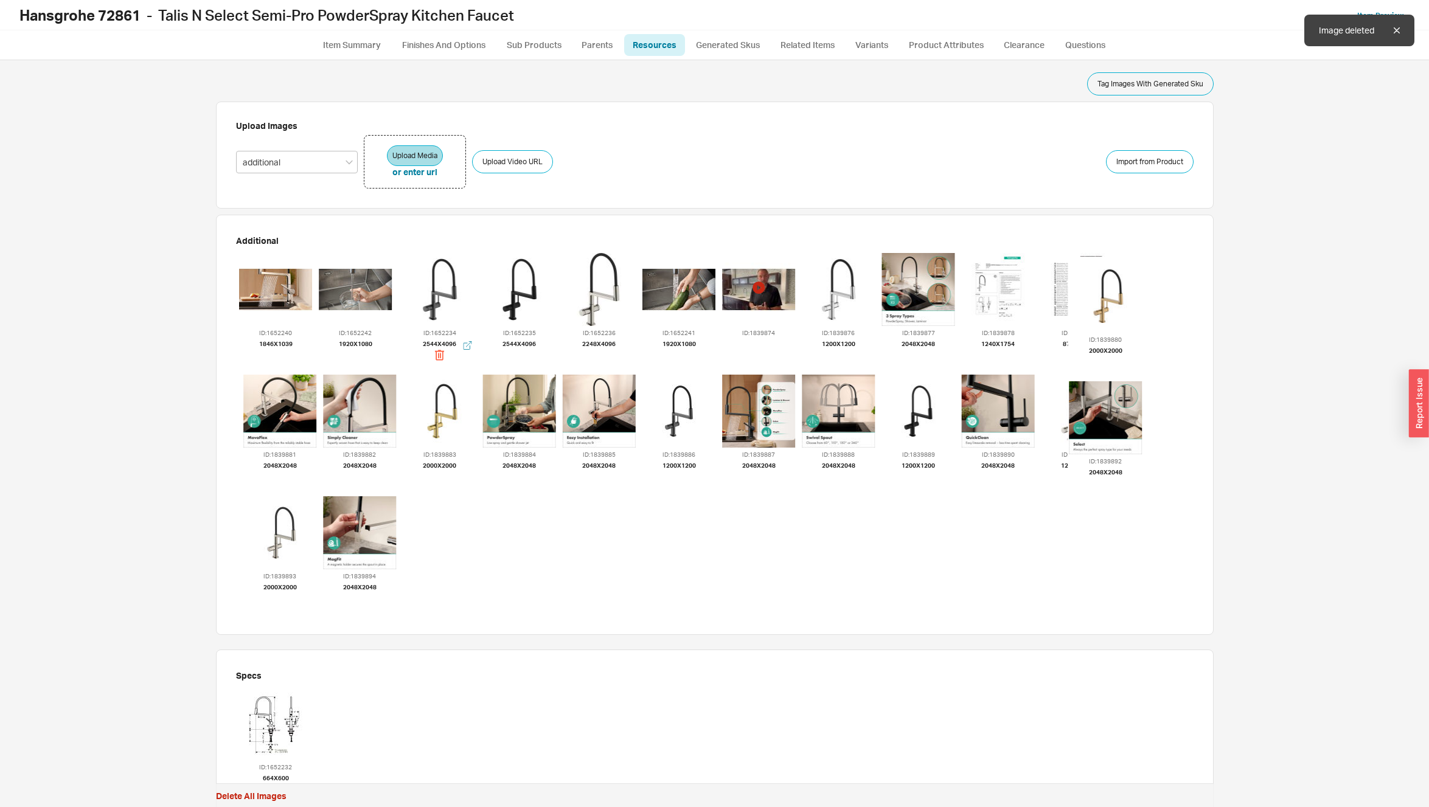 The width and height of the screenshot is (1429, 807). Describe the element at coordinates (1085, 45) in the screenshot. I see `a: Questions` at that location.